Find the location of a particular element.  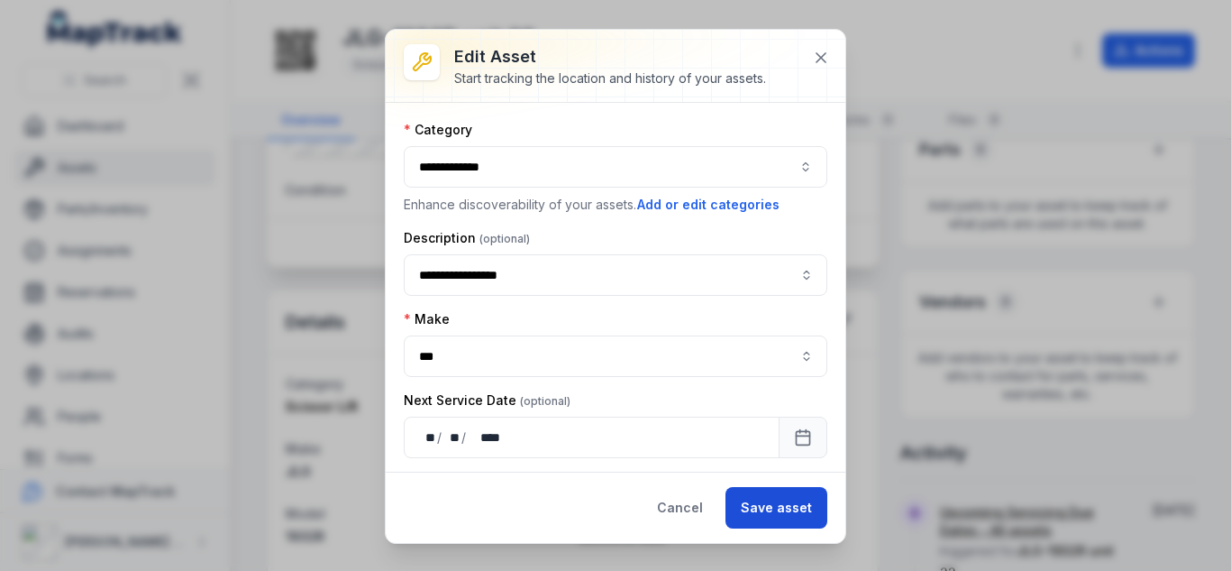

h3: Edit asset is located at coordinates (610, 57).